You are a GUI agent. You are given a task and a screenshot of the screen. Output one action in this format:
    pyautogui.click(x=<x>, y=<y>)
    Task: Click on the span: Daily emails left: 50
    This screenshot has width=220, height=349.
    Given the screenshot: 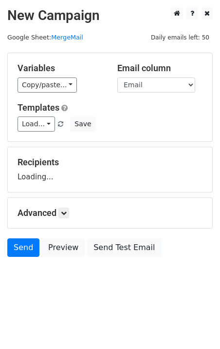 What is the action you would take?
    pyautogui.click(x=180, y=38)
    